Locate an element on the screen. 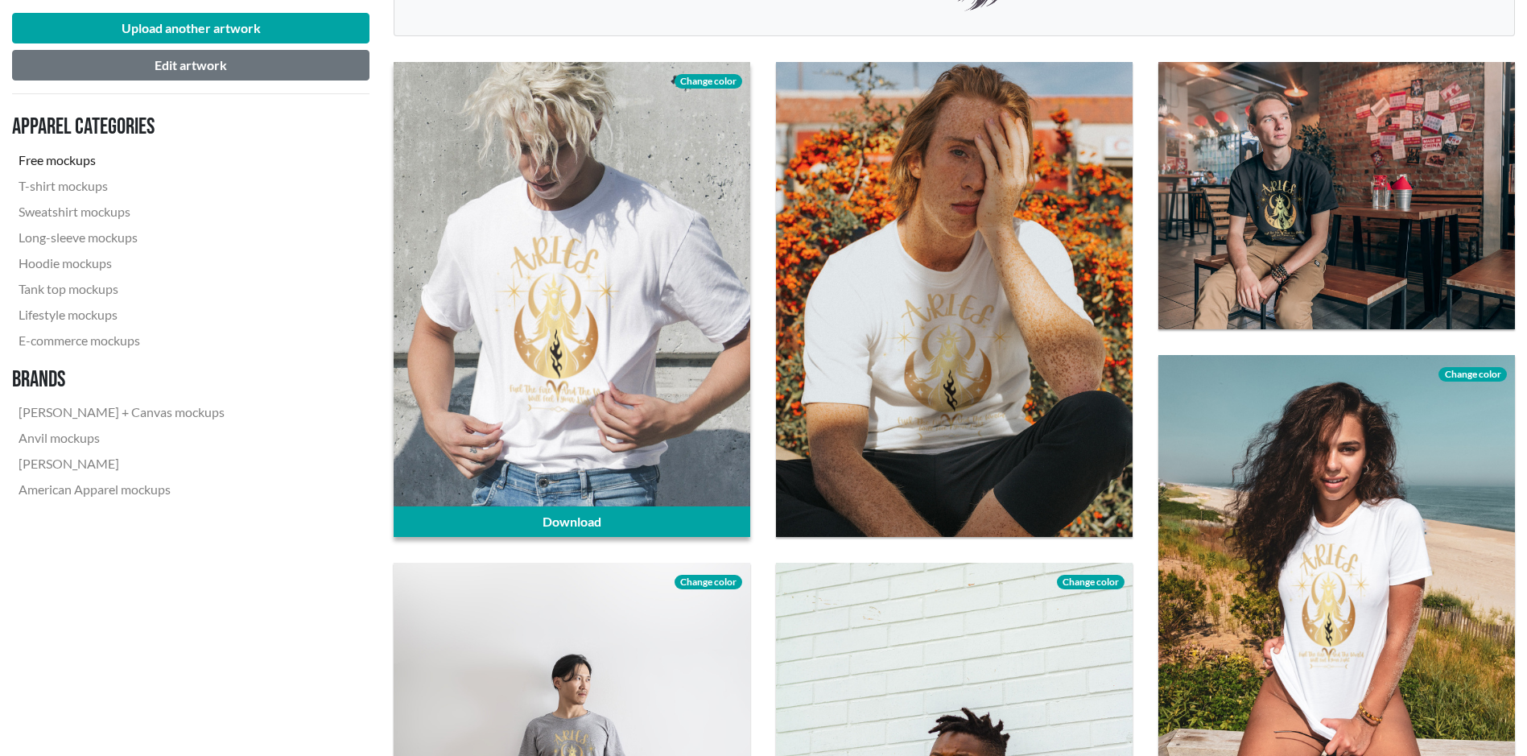  a: Free mockups is located at coordinates (122, 160).